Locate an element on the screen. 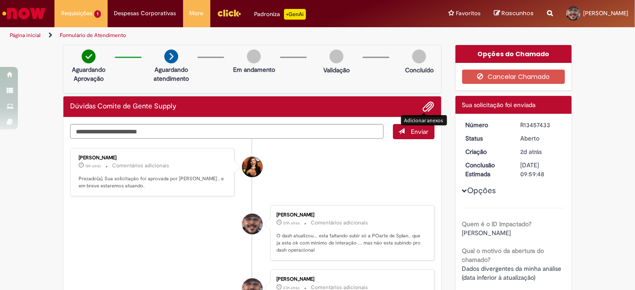  button: Cancelar Chamado is located at coordinates (514, 77).